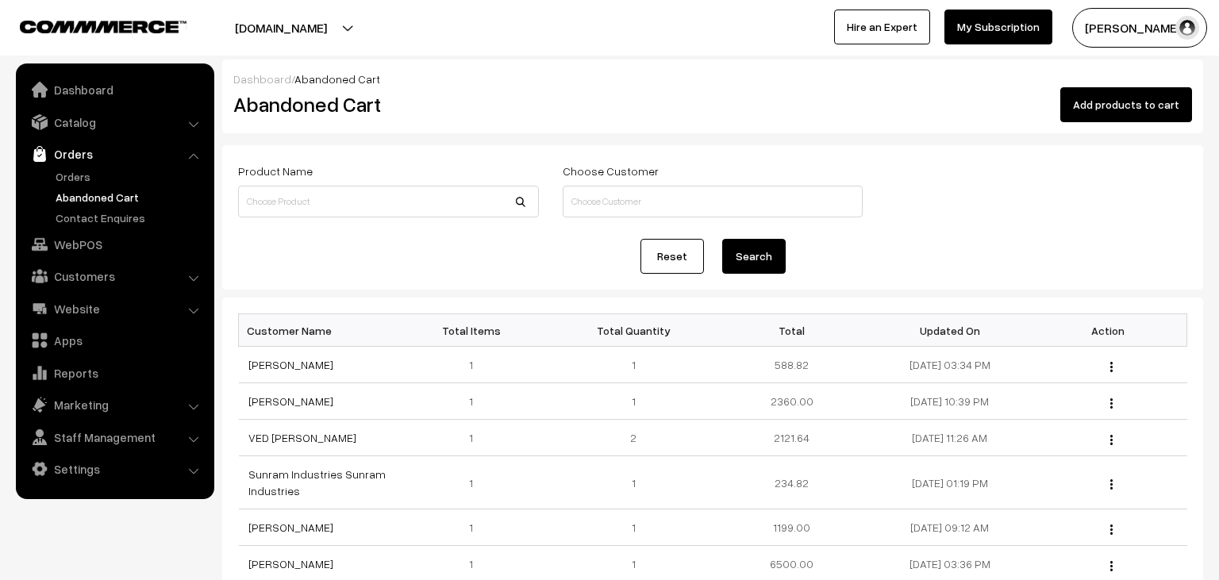 The width and height of the screenshot is (1219, 580). I want to click on a: Abandoned Cart, so click(130, 197).